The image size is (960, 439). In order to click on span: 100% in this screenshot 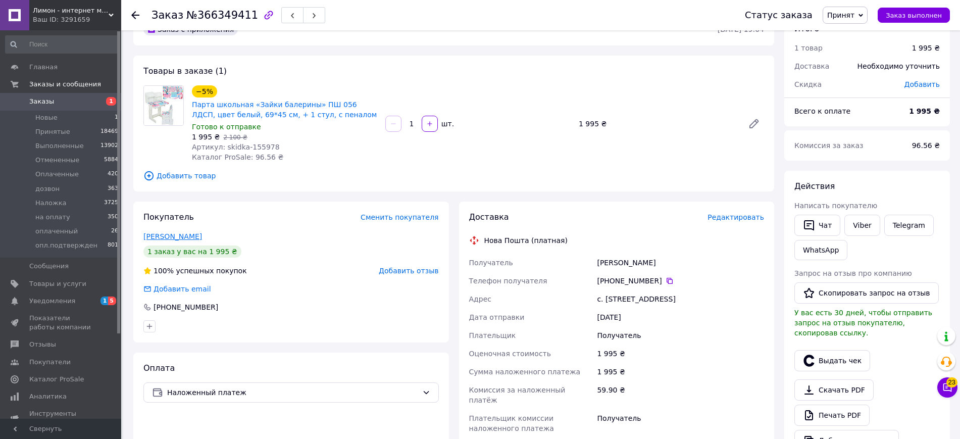, I will do `click(164, 271)`.